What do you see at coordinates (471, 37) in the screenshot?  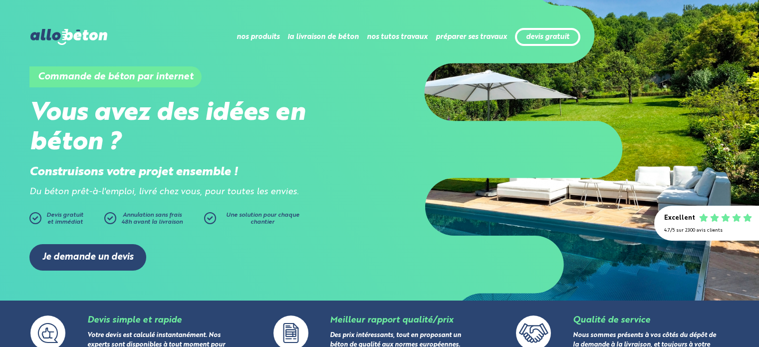 I see `li: préparer ses travaux` at bounding box center [471, 37].